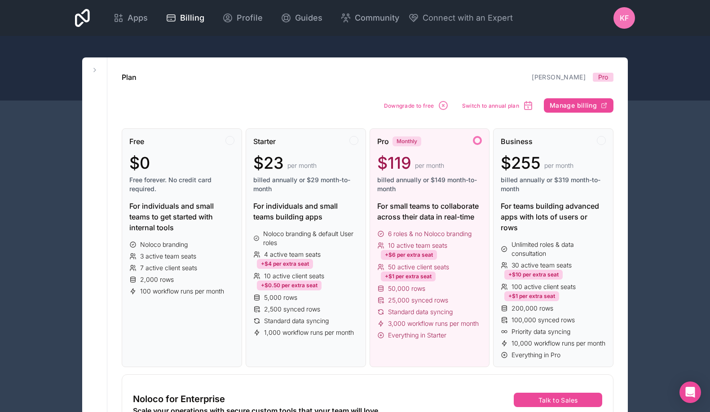  I want to click on span: 100 active client seats, so click(543, 287).